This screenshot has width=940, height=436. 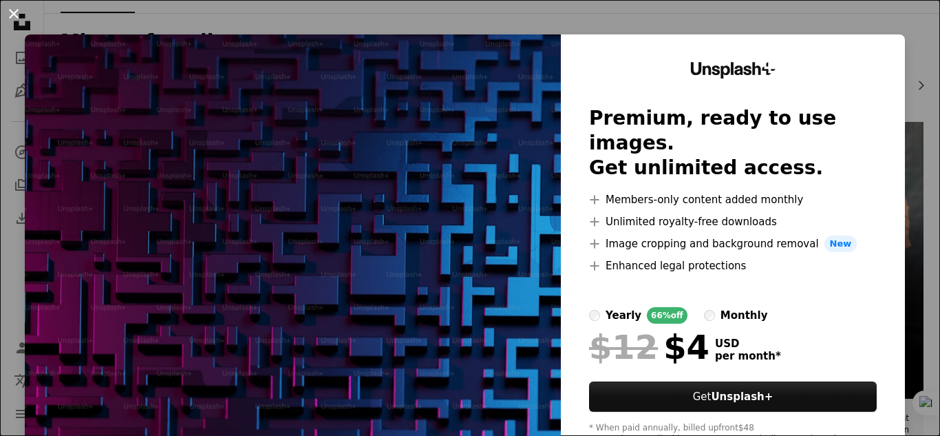 What do you see at coordinates (748, 343) in the screenshot?
I see `span: USD` at bounding box center [748, 343].